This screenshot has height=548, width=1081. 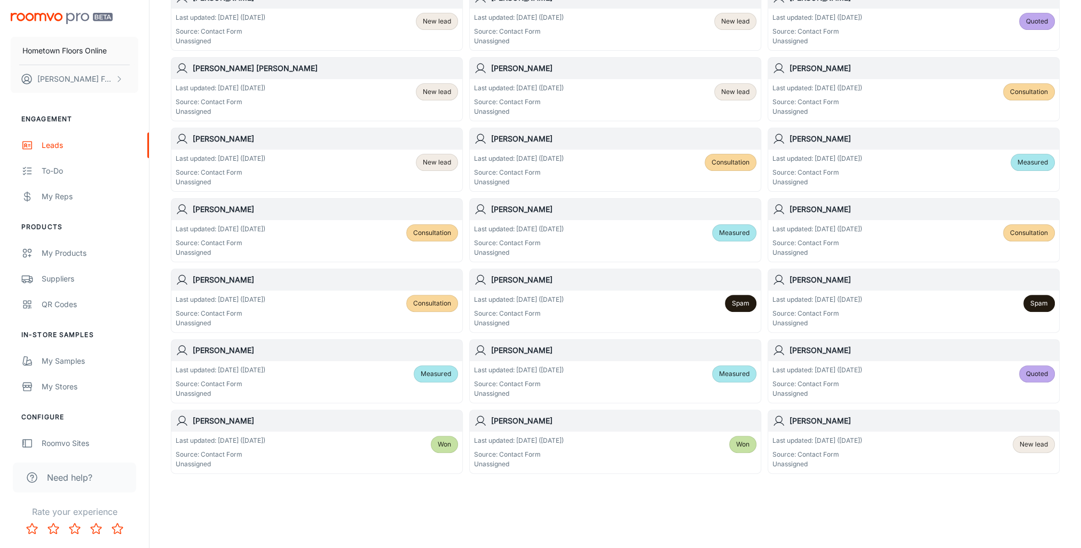 What do you see at coordinates (90, 361) in the screenshot?
I see `div: My Samples` at bounding box center [90, 361].